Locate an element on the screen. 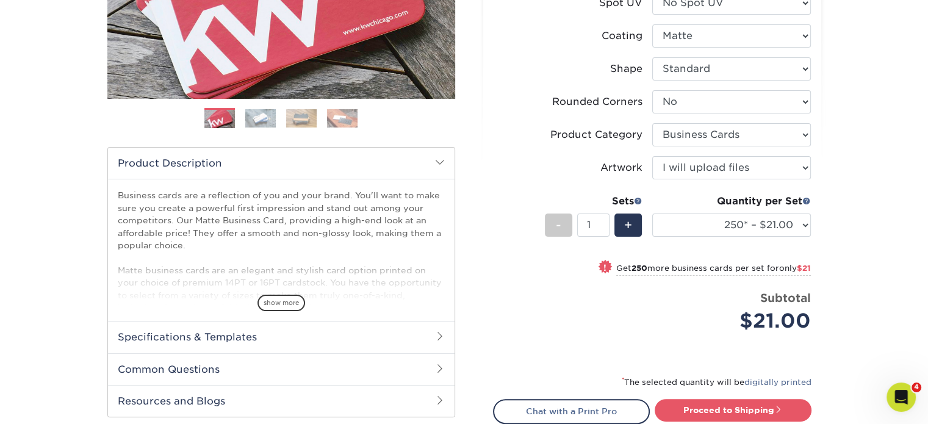 The height and width of the screenshot is (424, 928). span: only is located at coordinates (795, 268).